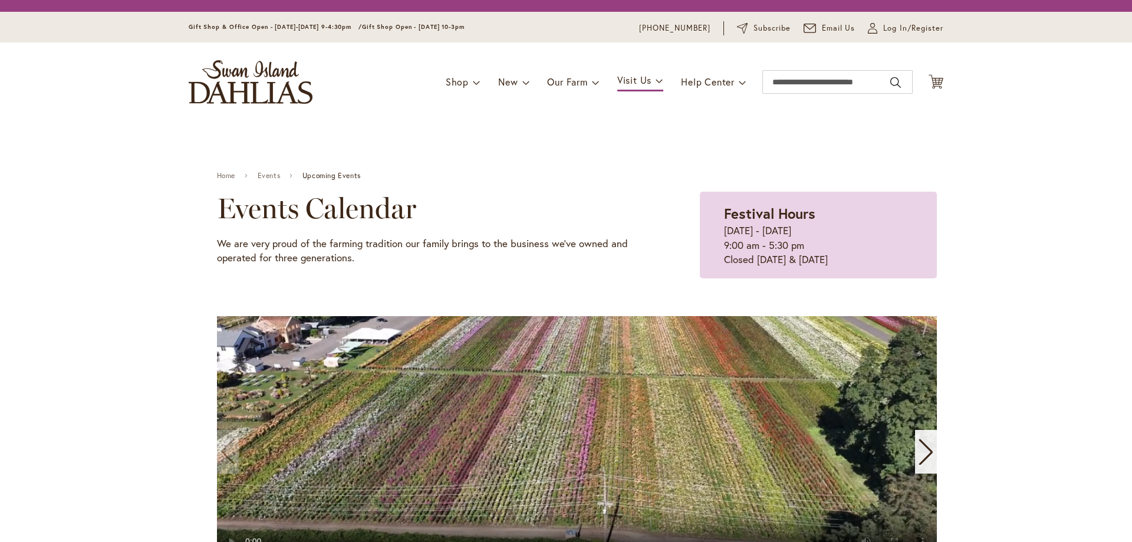 The height and width of the screenshot is (542, 1132). What do you see at coordinates (771, 28) in the screenshot?
I see `span: Subscribe` at bounding box center [771, 28].